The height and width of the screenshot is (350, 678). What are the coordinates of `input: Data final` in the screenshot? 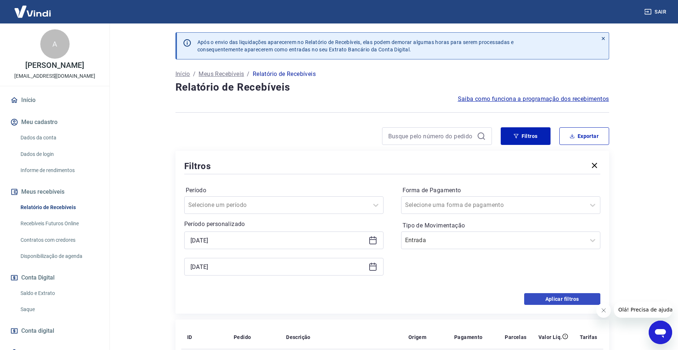 It's located at (278, 266).